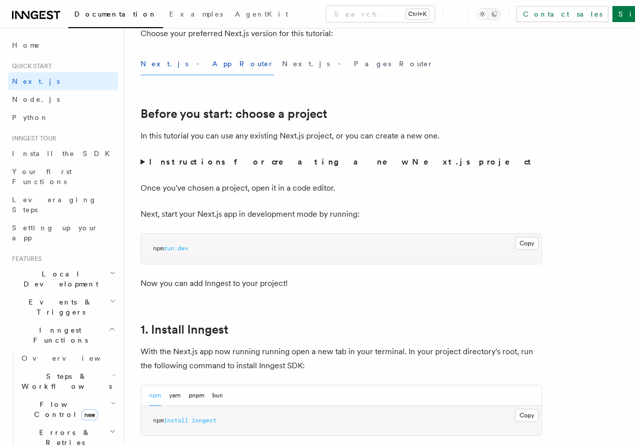  Describe the element at coordinates (175, 395) in the screenshot. I see `button: yarn` at that location.